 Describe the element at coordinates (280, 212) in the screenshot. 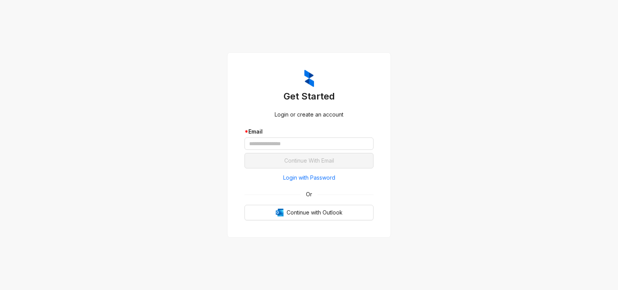

I see `img: Outlook` at that location.